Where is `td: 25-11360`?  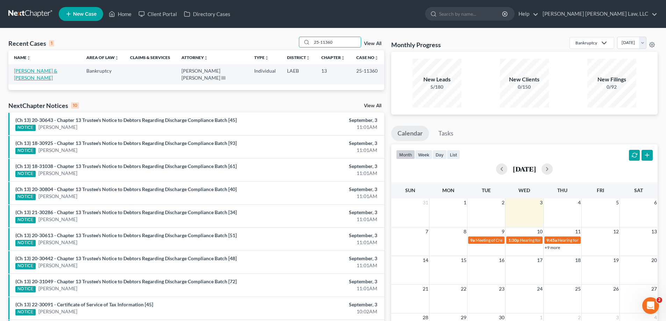
td: 25-11360 is located at coordinates (367, 74).